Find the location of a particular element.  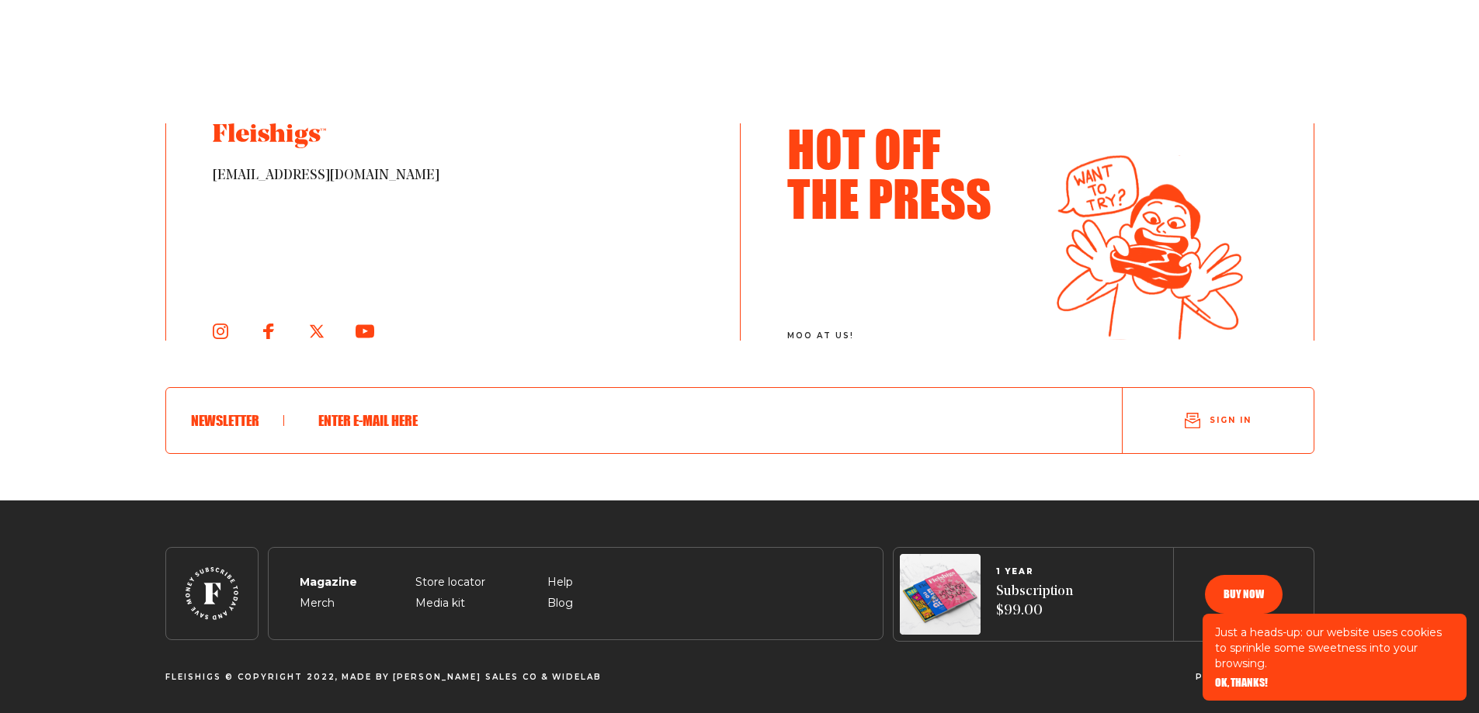

a: Media kit is located at coordinates (440, 603).